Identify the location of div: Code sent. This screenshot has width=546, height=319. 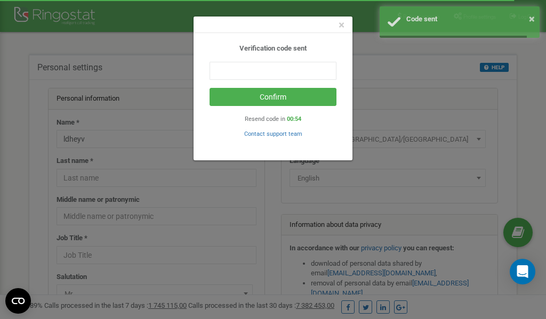
(468, 19).